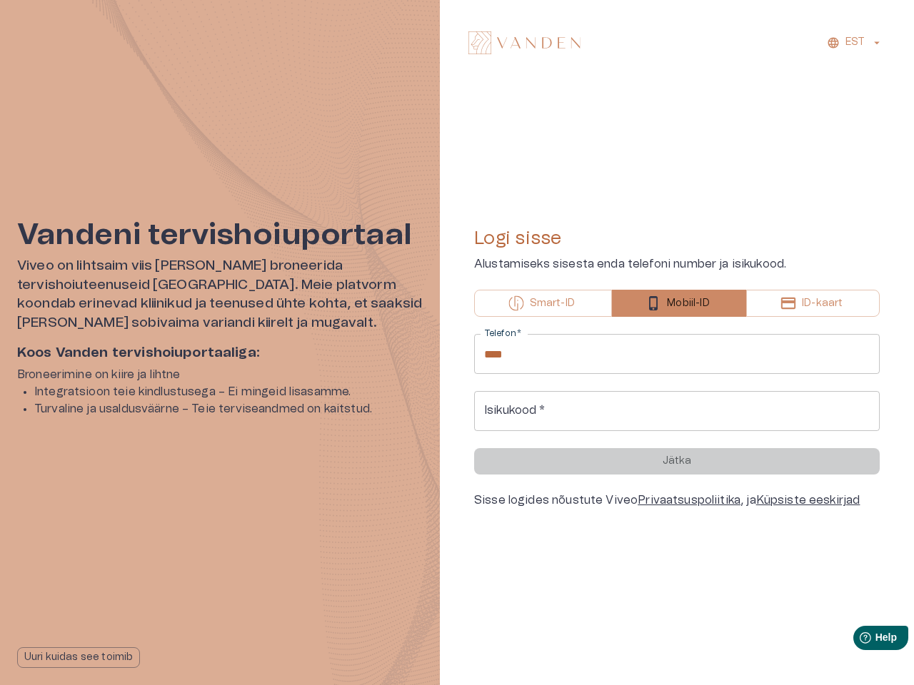  What do you see at coordinates (79, 657) in the screenshot?
I see `button: Uuri kuidas see toimib` at bounding box center [79, 657].